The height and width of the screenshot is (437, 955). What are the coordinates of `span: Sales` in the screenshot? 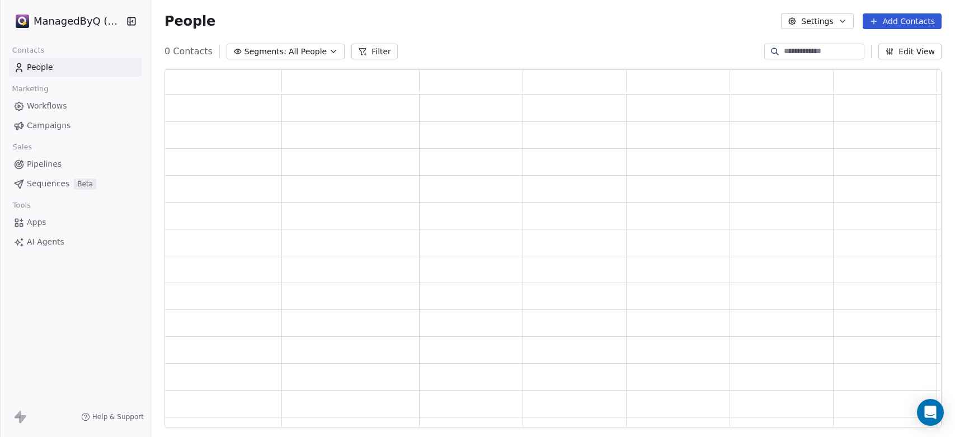 It's located at (22, 147).